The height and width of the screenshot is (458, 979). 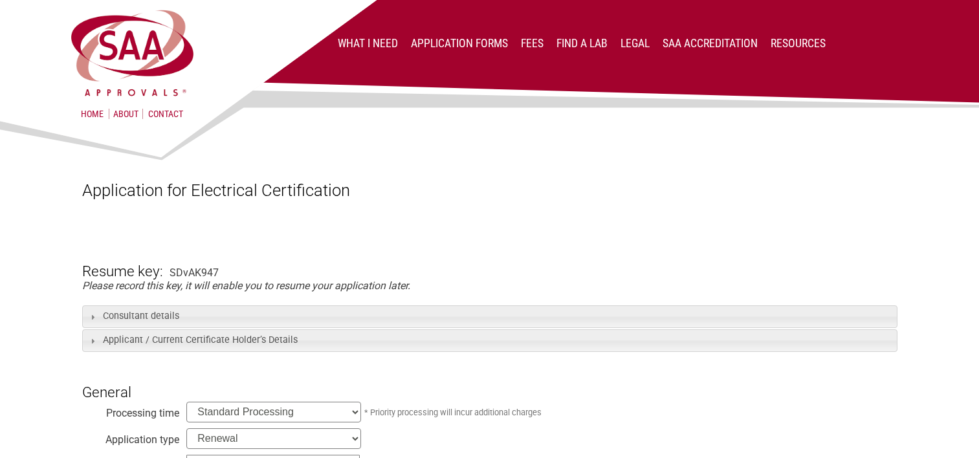 What do you see at coordinates (798, 43) in the screenshot?
I see `a: Resources` at bounding box center [798, 43].